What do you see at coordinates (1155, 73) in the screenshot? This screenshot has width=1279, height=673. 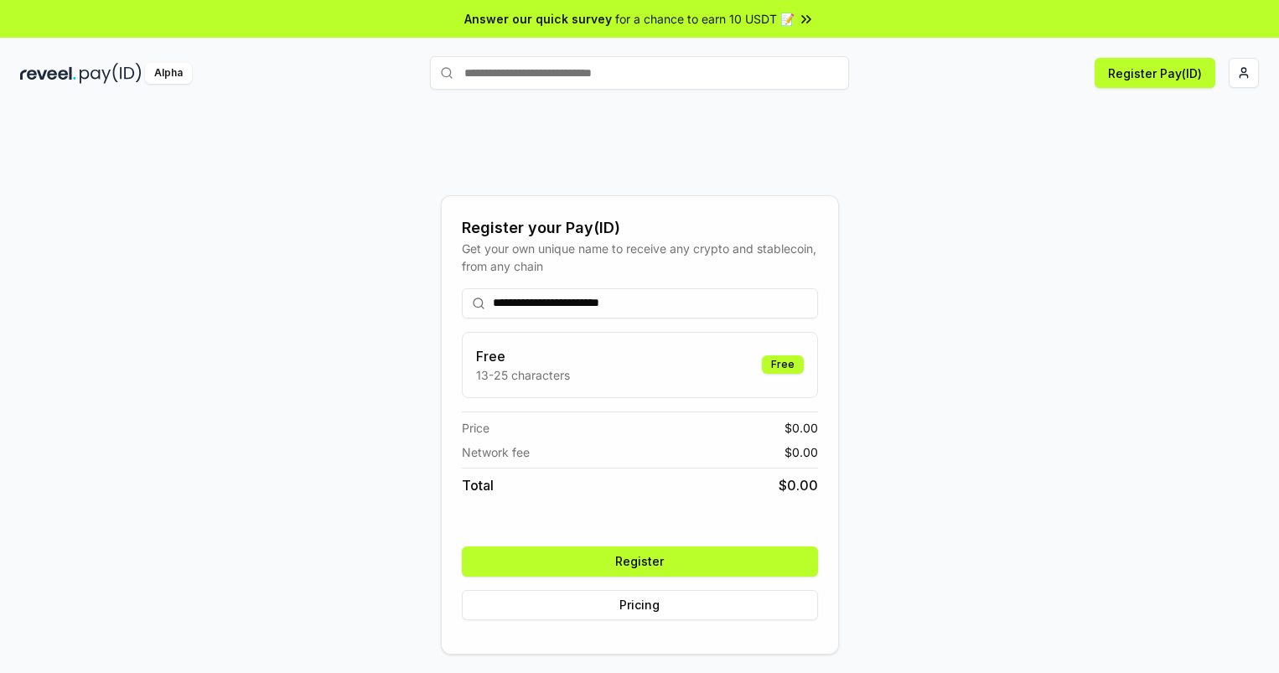 I see `button: Register Pay(ID)` at bounding box center [1155, 73].